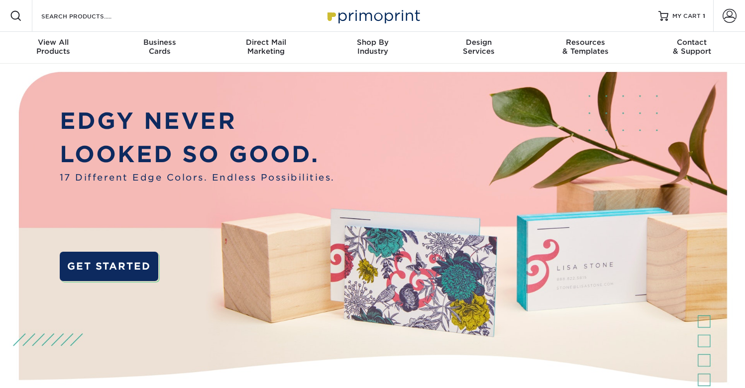 Image resolution: width=745 pixels, height=388 pixels. I want to click on div: & Templates, so click(585, 47).